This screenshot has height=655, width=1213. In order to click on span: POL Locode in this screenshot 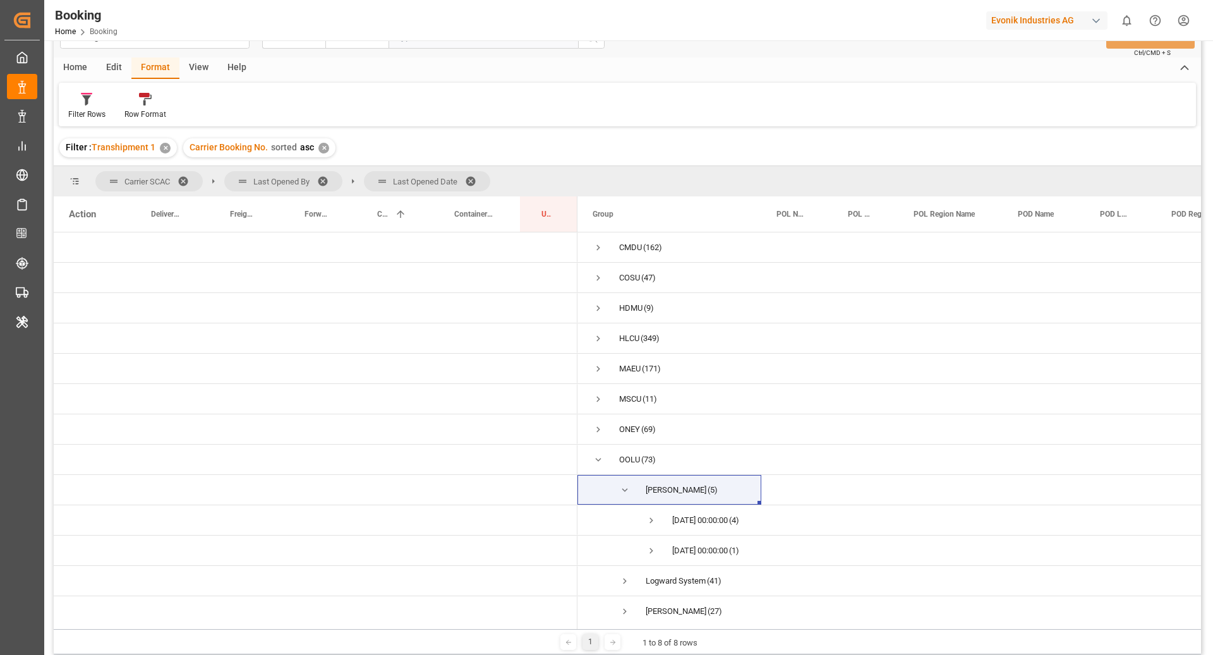, I will do `click(860, 214)`.